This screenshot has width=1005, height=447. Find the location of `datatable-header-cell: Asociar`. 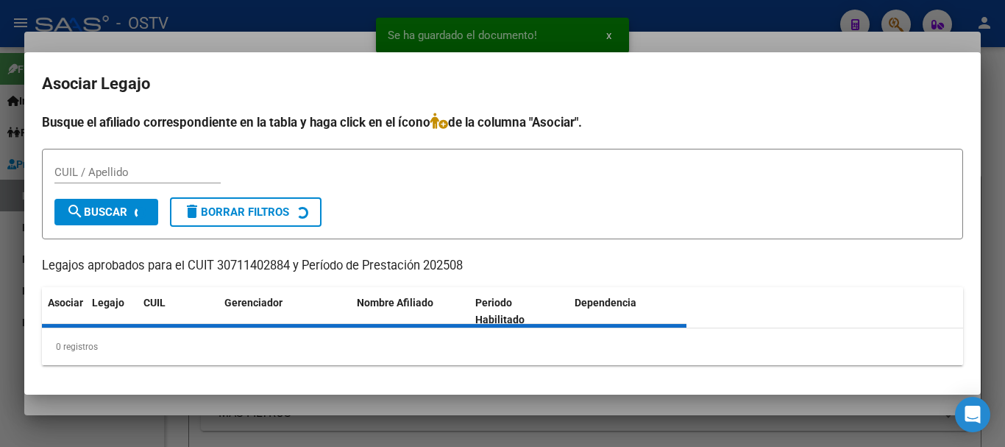

datatable-header-cell: Asociar is located at coordinates (64, 311).